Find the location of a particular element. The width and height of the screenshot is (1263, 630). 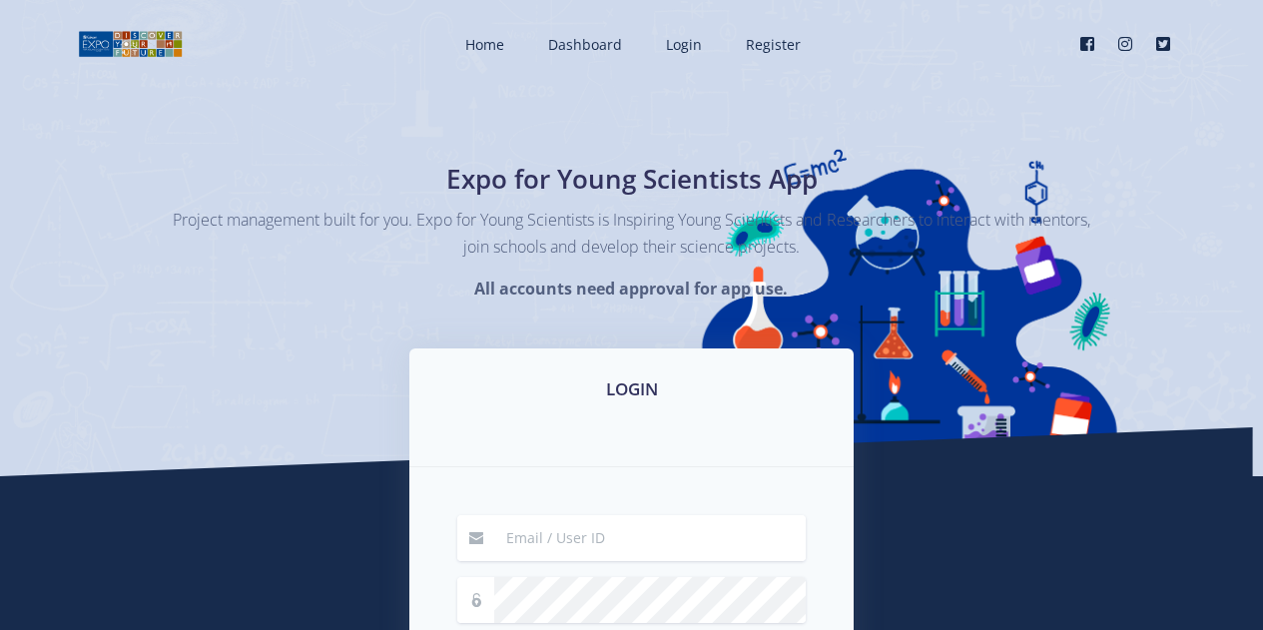

strong: All accounts need approval for app use. is located at coordinates (631, 289).